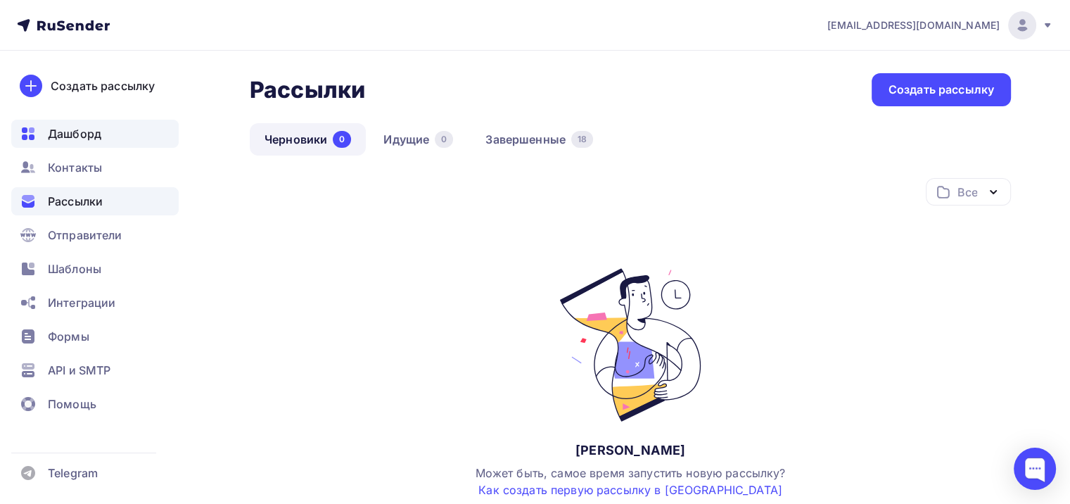 The height and width of the screenshot is (504, 1070). Describe the element at coordinates (82, 303) in the screenshot. I see `span: Интеграции` at that location.